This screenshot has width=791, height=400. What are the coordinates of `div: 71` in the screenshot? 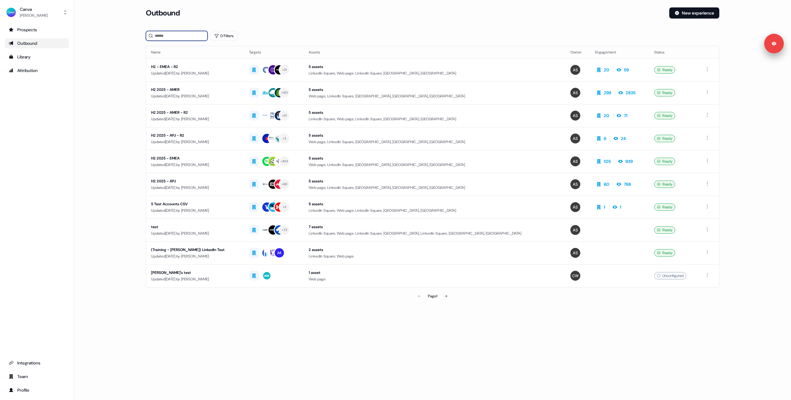 It's located at (626, 116).